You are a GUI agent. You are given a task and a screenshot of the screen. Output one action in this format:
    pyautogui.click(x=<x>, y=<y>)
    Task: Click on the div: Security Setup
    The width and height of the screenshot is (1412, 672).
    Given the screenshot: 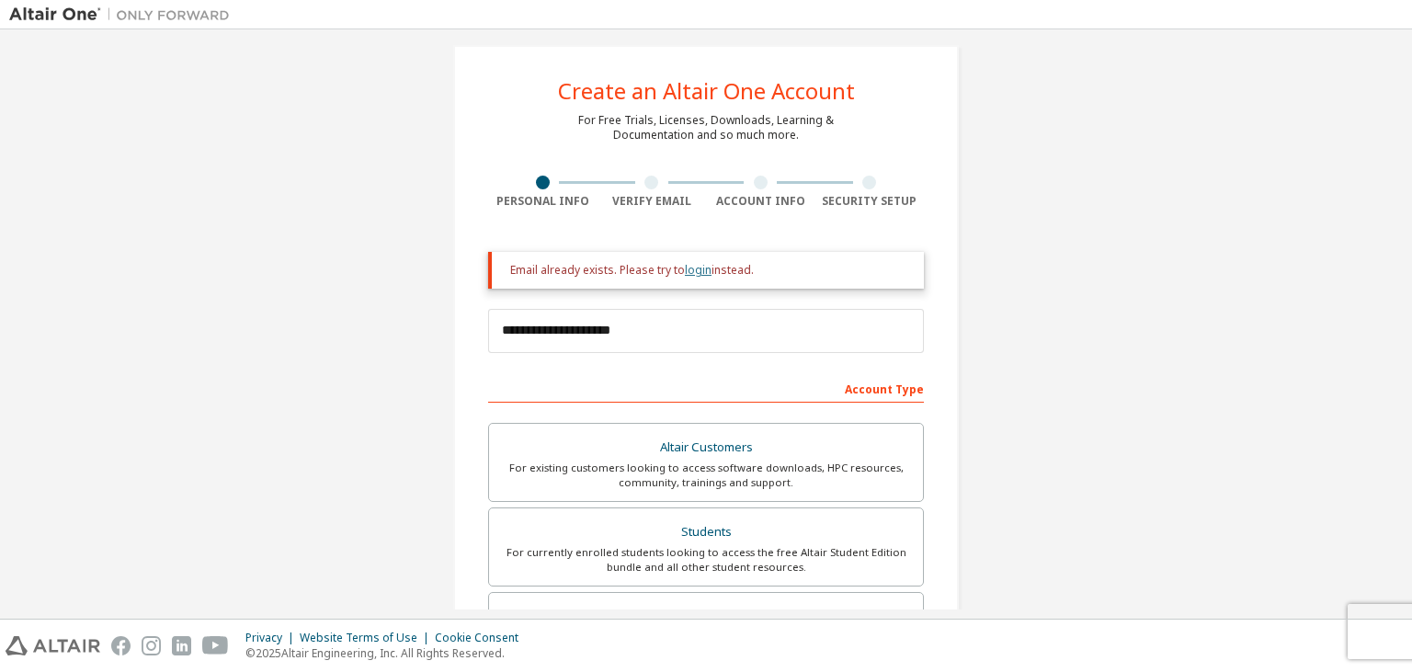 What is the action you would take?
    pyautogui.click(x=870, y=201)
    